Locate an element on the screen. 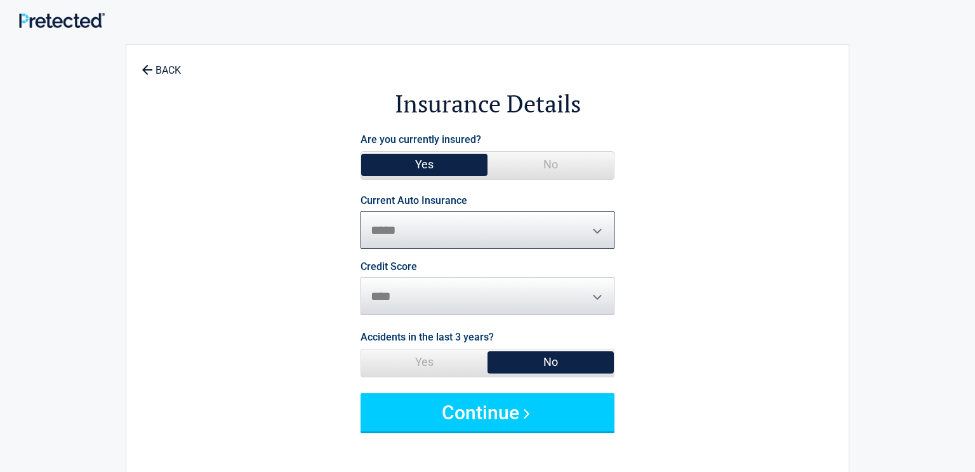 The image size is (975, 472). label: Accidents in the last 3 years? is located at coordinates (427, 337).